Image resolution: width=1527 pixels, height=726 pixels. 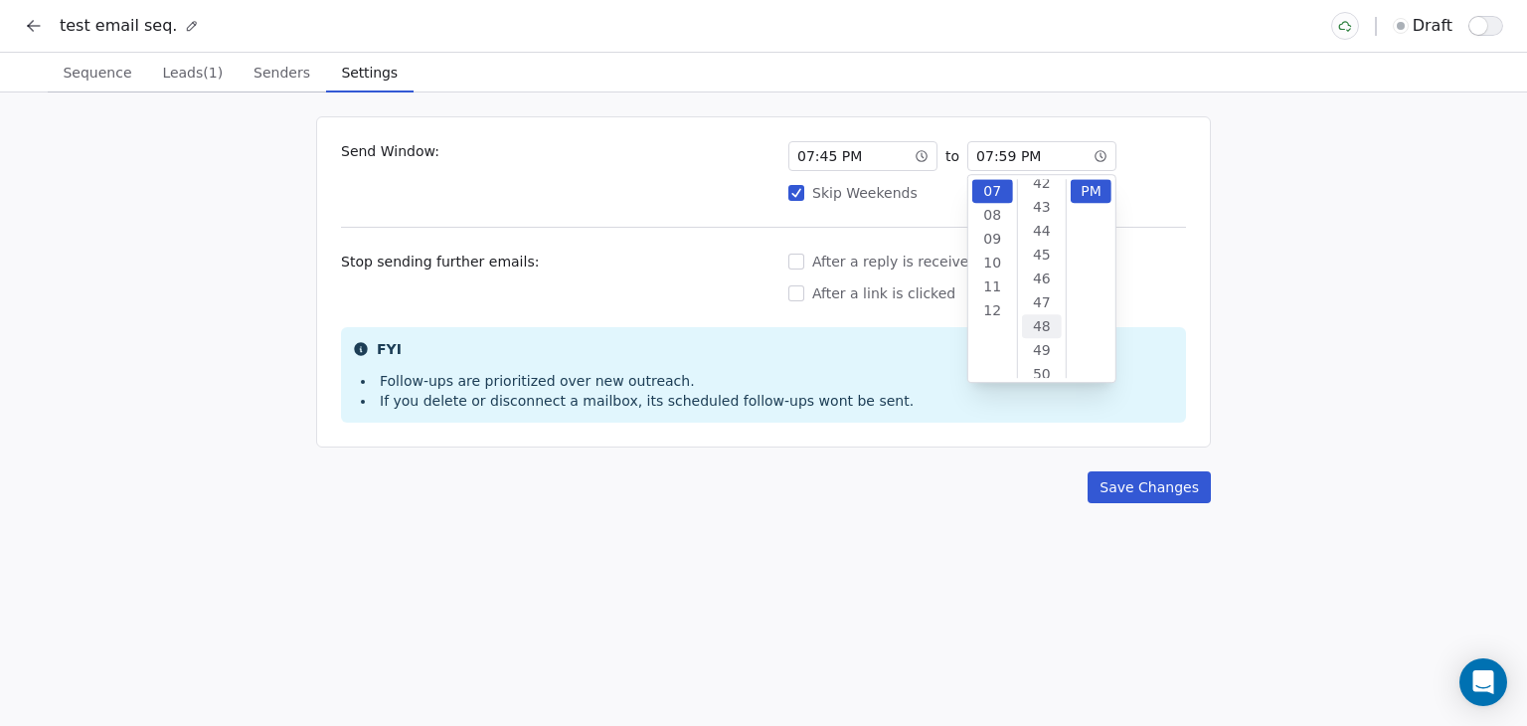 What do you see at coordinates (796, 193) in the screenshot?
I see `button: Skip Weekends` at bounding box center [796, 193].